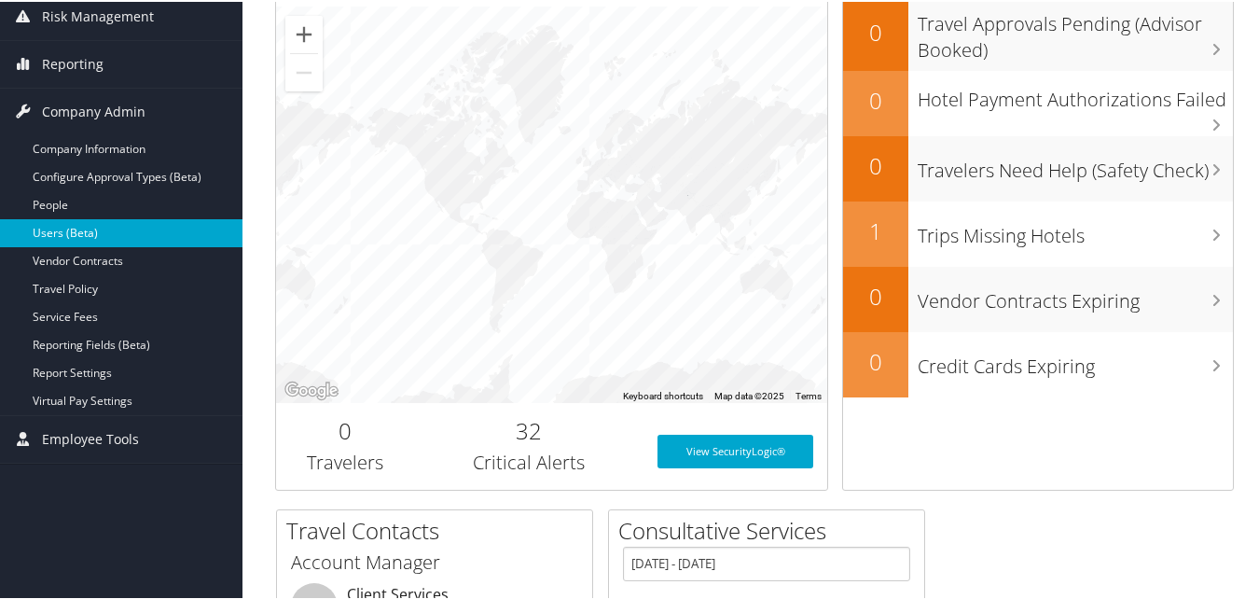 The image size is (1259, 599). Describe the element at coordinates (876, 229) in the screenshot. I see `h2: 1` at that location.